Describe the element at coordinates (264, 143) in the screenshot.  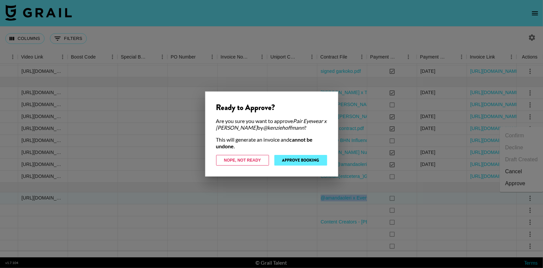
I see `strong: cannot be undone` at that location.